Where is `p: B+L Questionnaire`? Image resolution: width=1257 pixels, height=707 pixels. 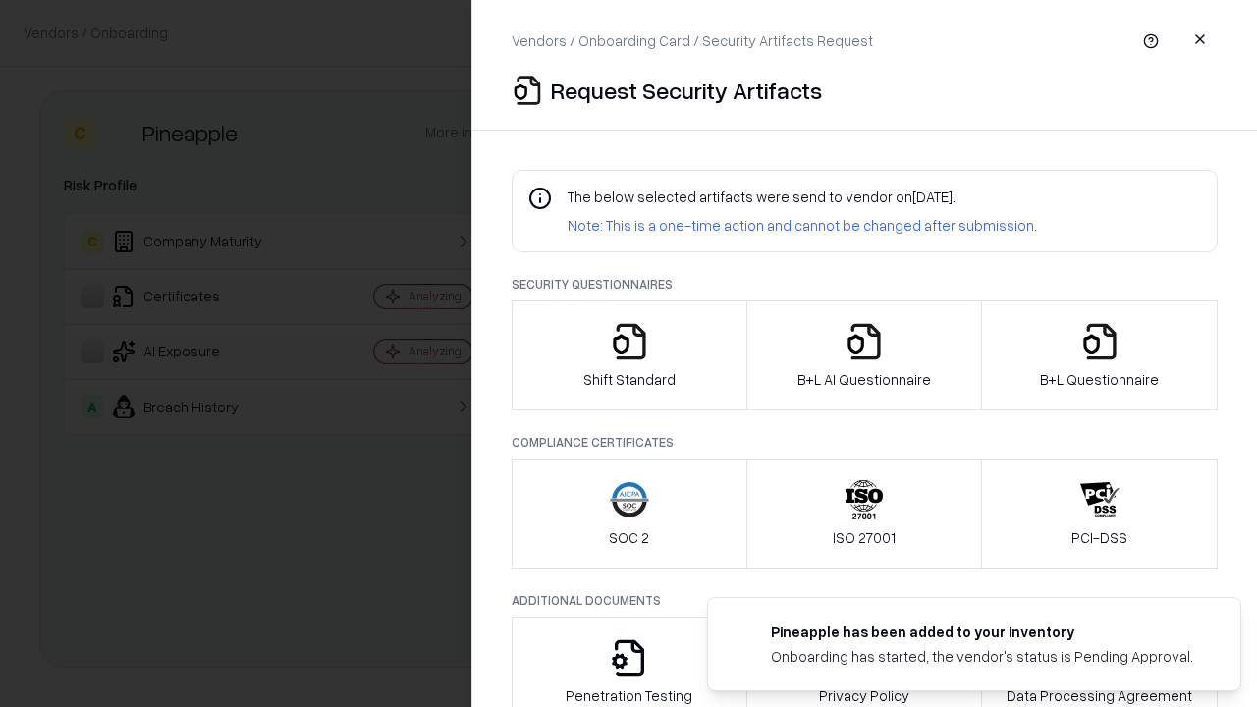
p: B+L Questionnaire is located at coordinates (1099, 379).